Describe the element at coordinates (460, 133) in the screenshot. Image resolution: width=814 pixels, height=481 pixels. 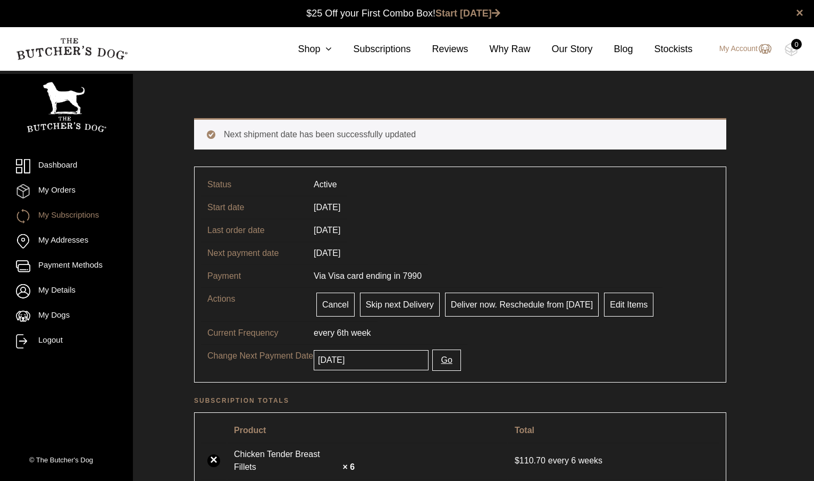
I see `div: Next shipment date has been successfully updated` at that location.